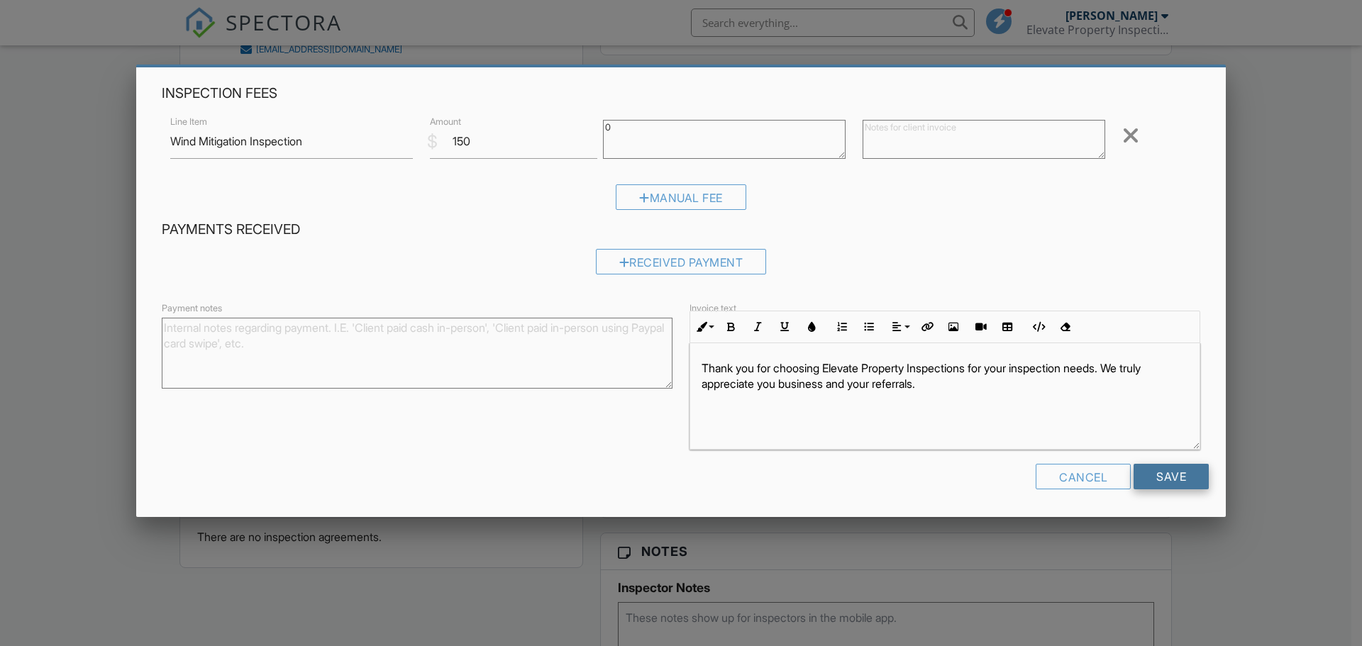 This screenshot has width=1362, height=646. What do you see at coordinates (842, 327) in the screenshot?
I see `button: Ordered List` at bounding box center [842, 327].